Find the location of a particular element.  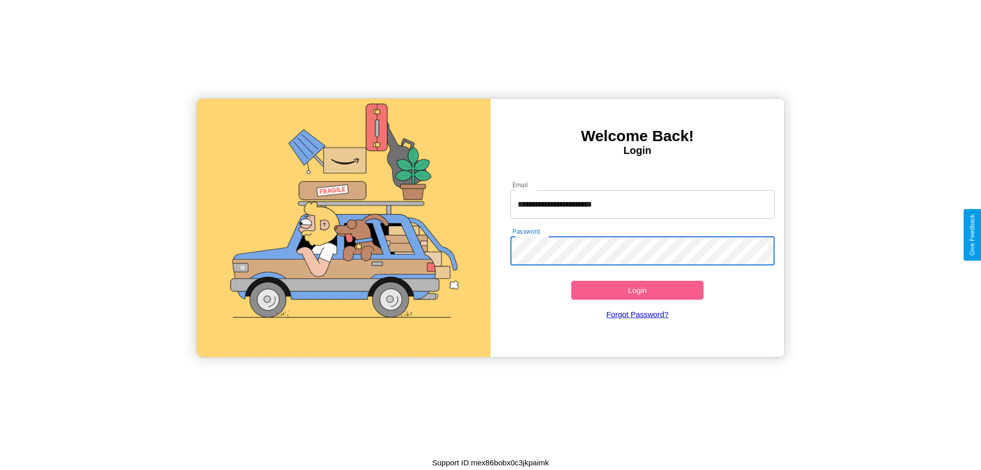

label: Email is located at coordinates (520, 184).